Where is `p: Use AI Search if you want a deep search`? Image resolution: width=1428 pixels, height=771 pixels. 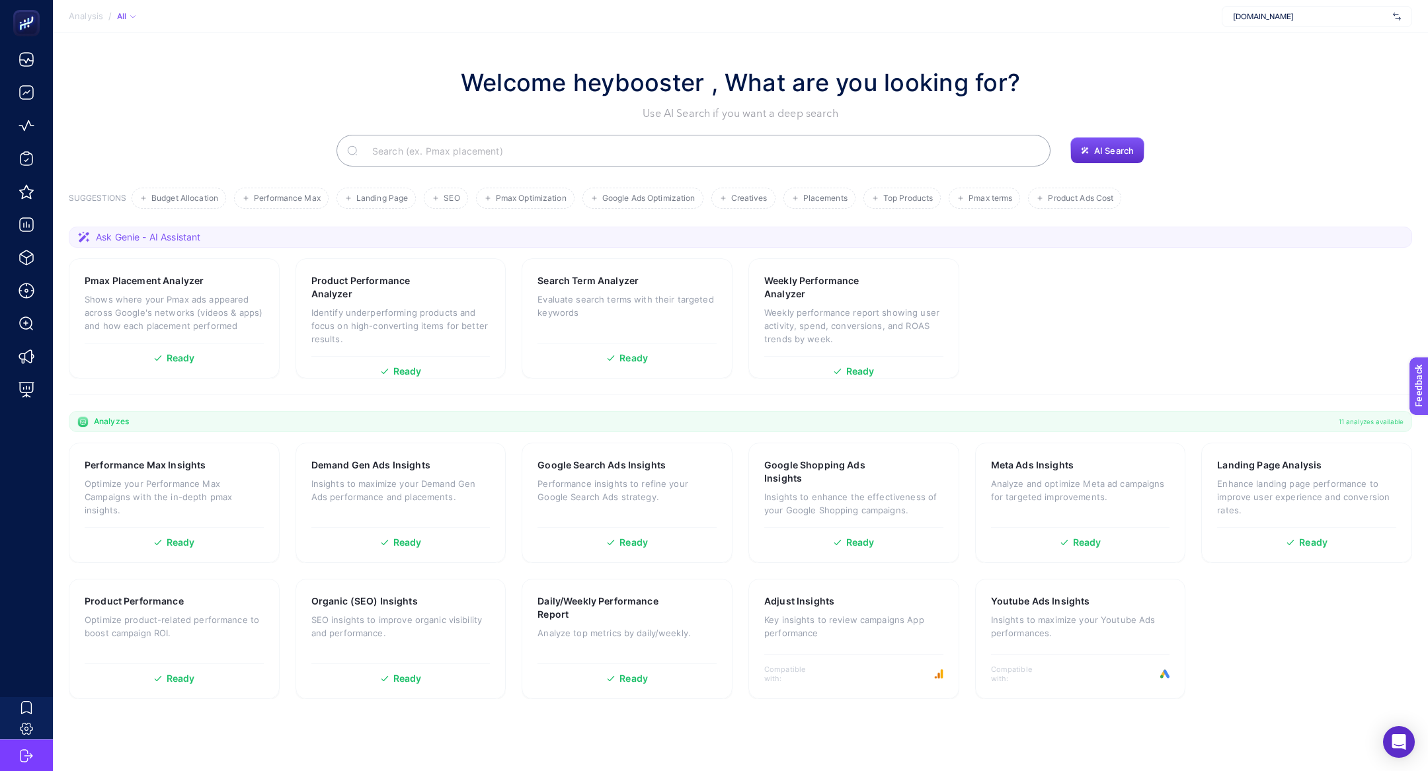 p: Use AI Search if you want a deep search is located at coordinates (740, 114).